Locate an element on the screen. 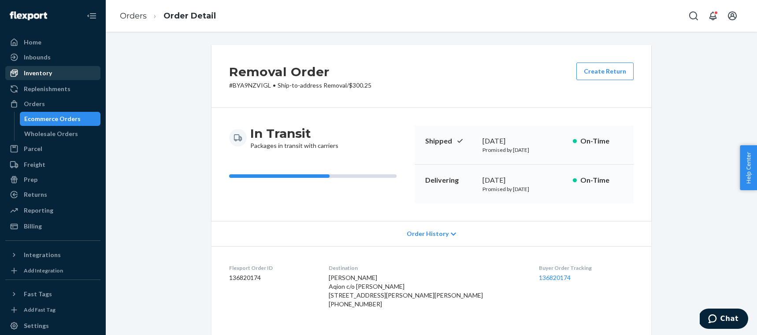  div: Returns is located at coordinates (35, 195).